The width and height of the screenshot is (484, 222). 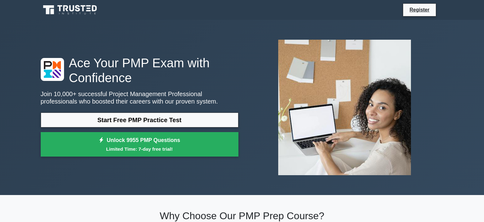 What do you see at coordinates (139, 98) in the screenshot?
I see `p: Join 10,000+ successful Project Management Professional professionals who boosted their careers w...` at bounding box center [139, 98].